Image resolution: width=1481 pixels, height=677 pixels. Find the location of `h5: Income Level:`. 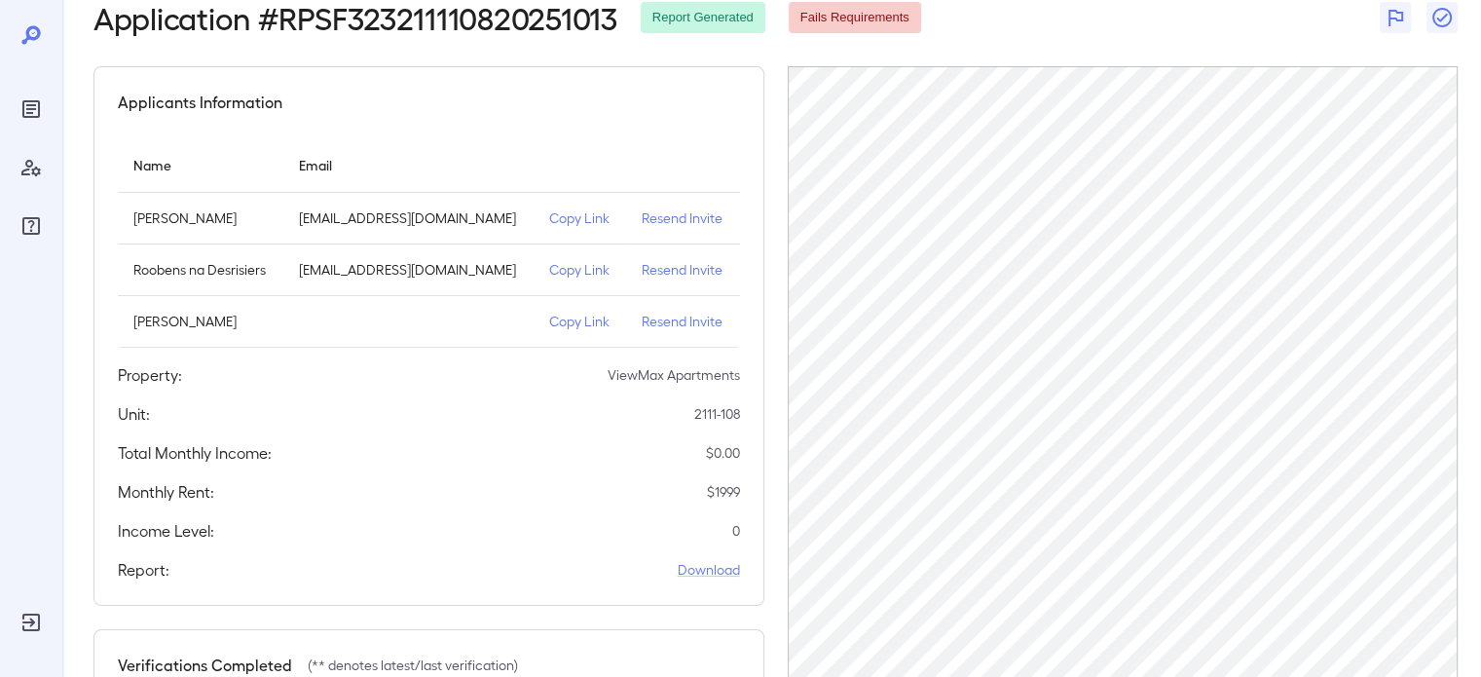

h5: Income Level: is located at coordinates (166, 531).